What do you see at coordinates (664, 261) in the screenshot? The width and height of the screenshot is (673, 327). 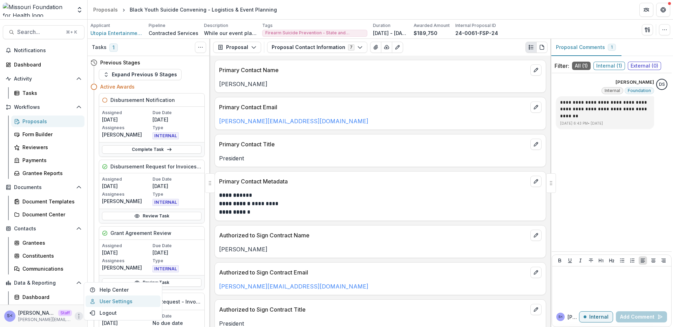 I see `button: Align Right` at bounding box center [664, 261].